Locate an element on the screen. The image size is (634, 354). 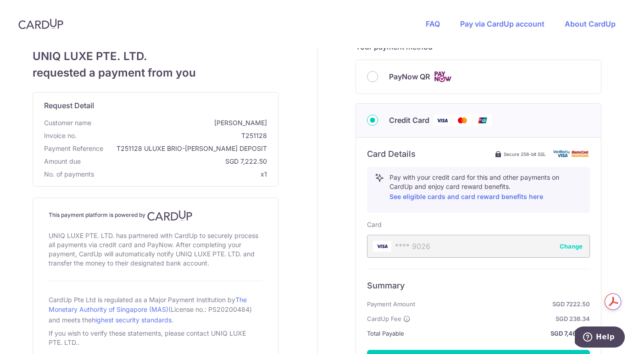
span: Payment Amount is located at coordinates (391, 304).